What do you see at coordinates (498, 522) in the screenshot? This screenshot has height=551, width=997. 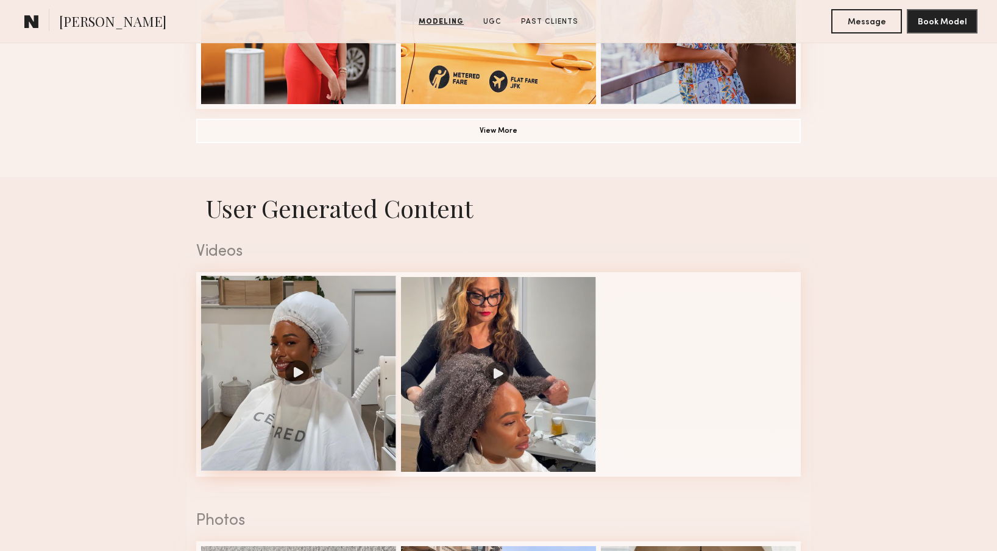 I see `div: Photos` at bounding box center [498, 522].